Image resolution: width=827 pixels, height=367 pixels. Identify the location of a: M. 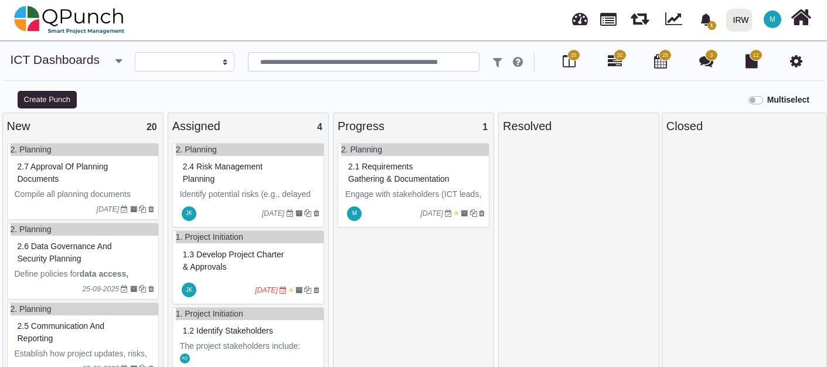
(772, 19).